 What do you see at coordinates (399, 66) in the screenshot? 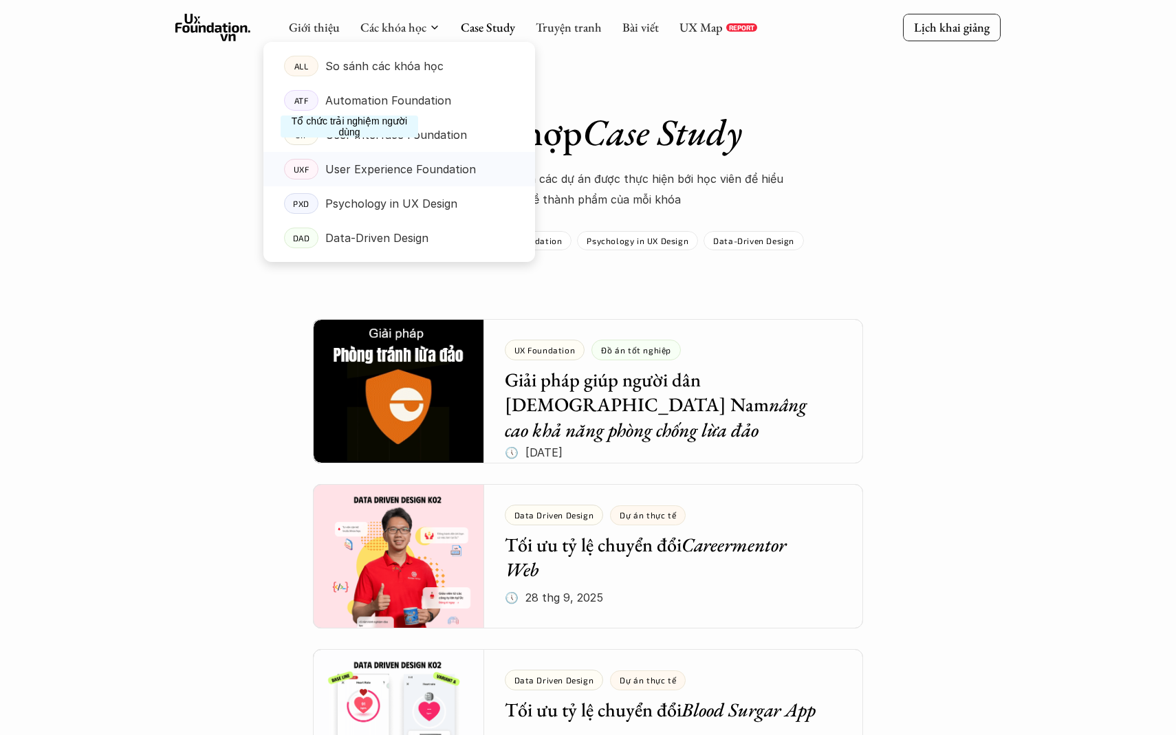
I see `a: ALLSo sánh các khóa học` at bounding box center [399, 66].